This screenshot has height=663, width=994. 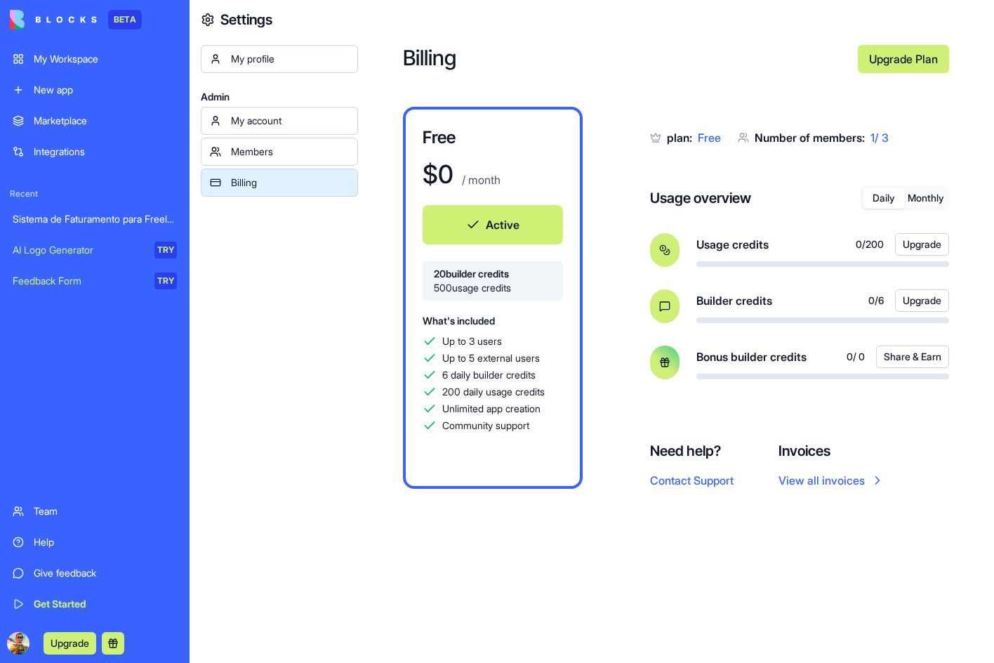 I want to click on a: Members, so click(x=280, y=152).